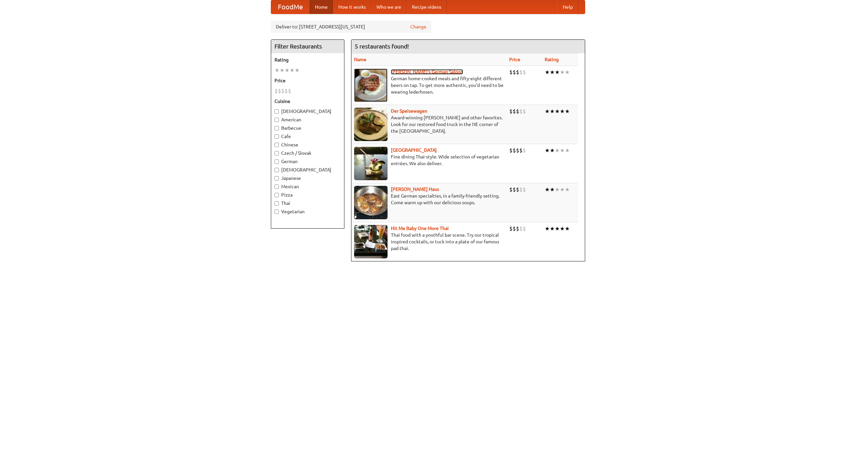  Describe the element at coordinates (276, 187) in the screenshot. I see `input: Mexican` at that location.